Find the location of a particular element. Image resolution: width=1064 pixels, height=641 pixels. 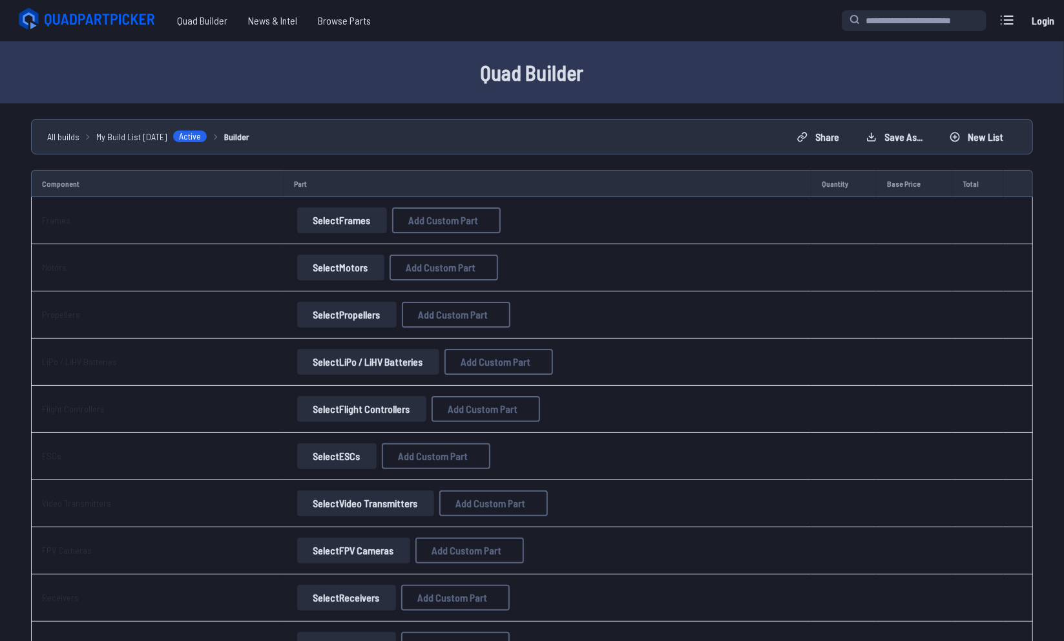

button: SelectPropellers is located at coordinates (347, 315).